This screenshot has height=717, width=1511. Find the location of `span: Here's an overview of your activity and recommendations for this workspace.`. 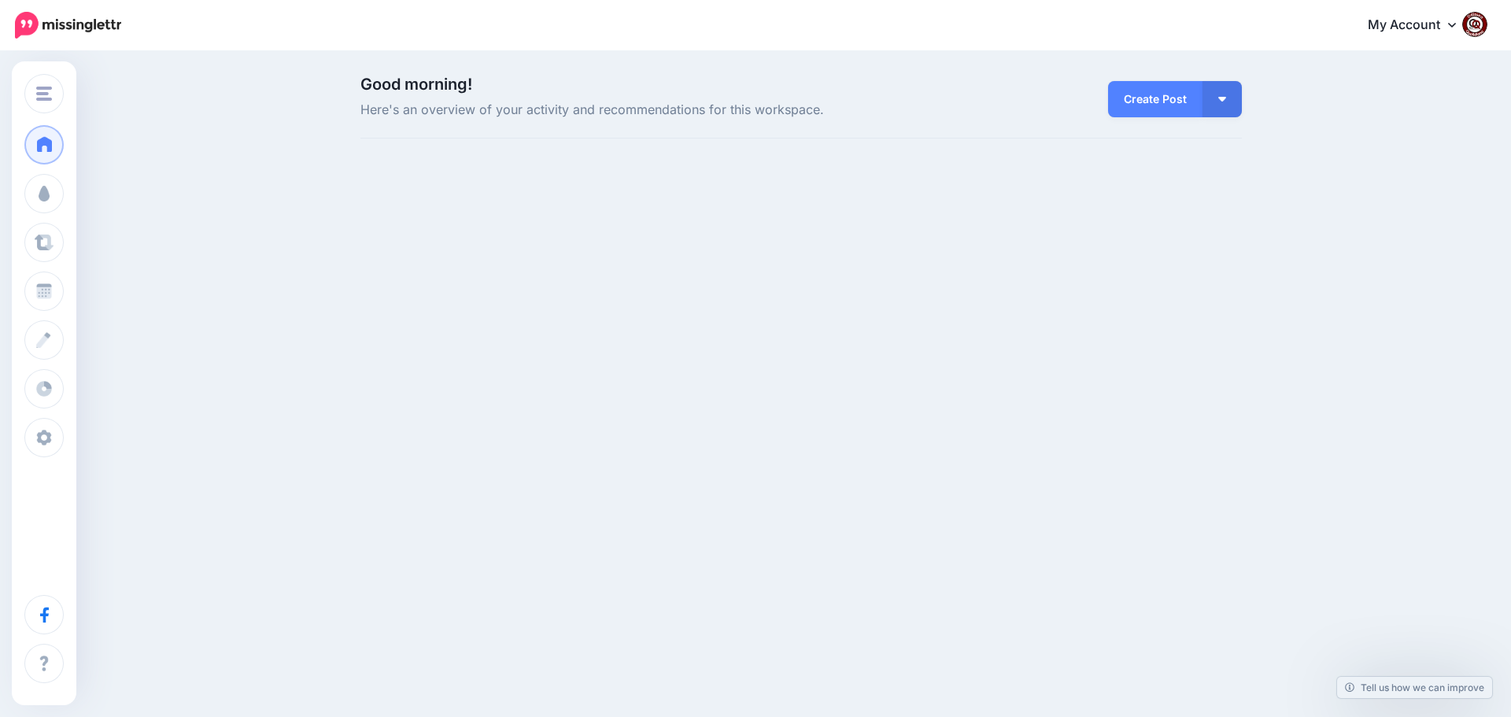

span: Here's an overview of your activity and recommendations for this workspace. is located at coordinates (650, 110).